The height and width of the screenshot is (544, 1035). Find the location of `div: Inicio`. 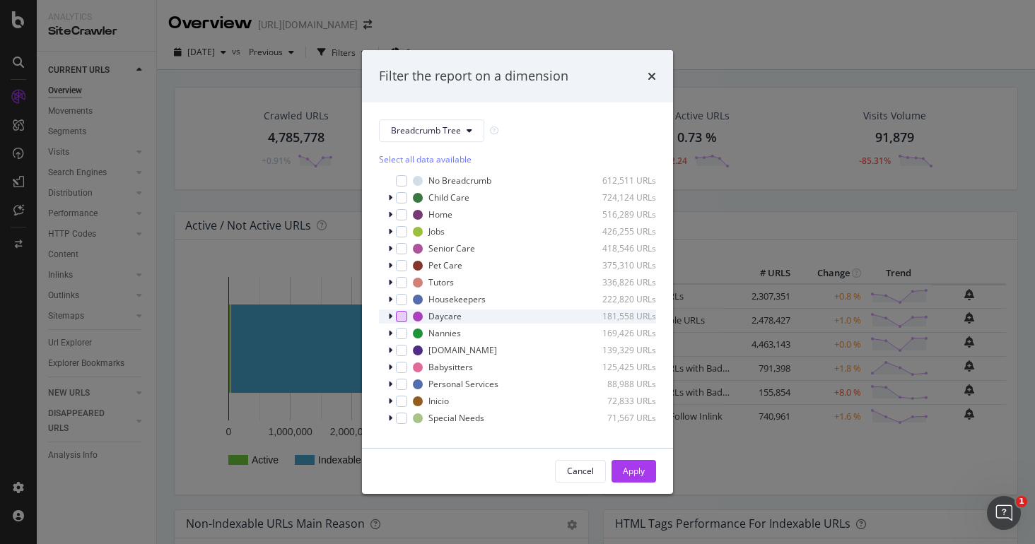

div: Inicio is located at coordinates (438, 401).